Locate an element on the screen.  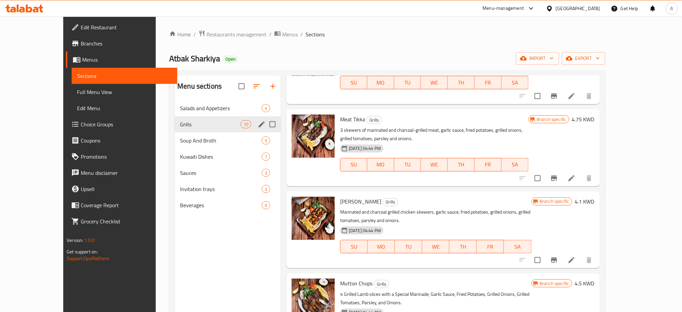
p: Marinated and charcoal grilled chicken skewers, garlic sauce, fried potatoes, grilled onions, gri... is located at coordinates (436, 216).